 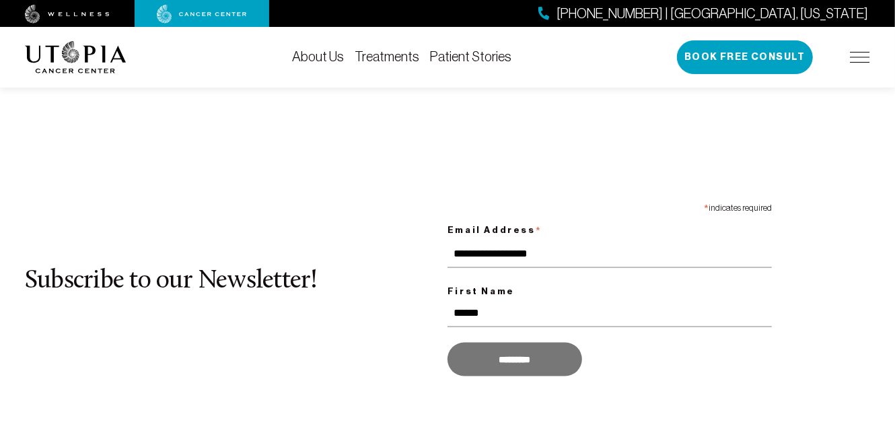 I want to click on a: About Us, so click(x=317, y=57).